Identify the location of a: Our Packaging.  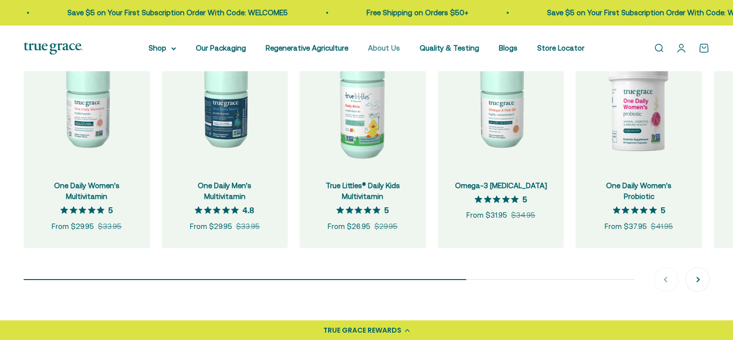
(221, 48).